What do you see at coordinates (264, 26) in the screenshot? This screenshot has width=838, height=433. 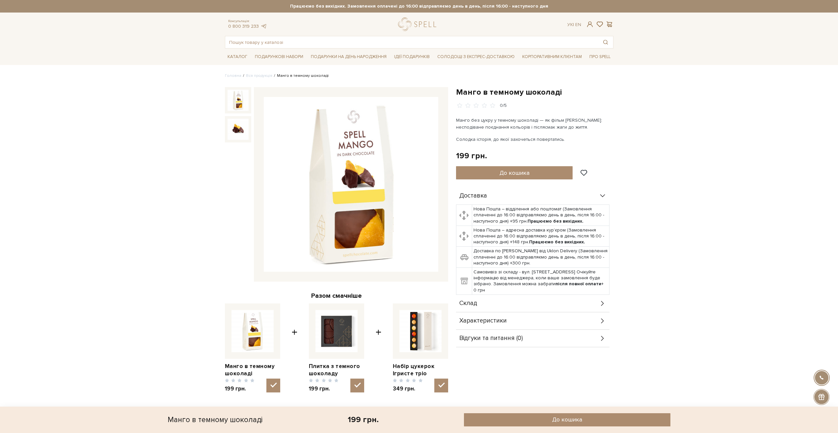 I see `a: telegram` at bounding box center [264, 26].